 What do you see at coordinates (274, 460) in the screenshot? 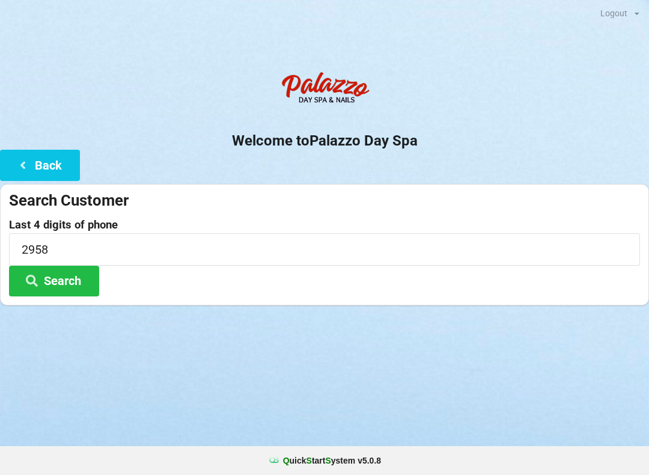
I see `img: favicon.ico` at bounding box center [274, 460].